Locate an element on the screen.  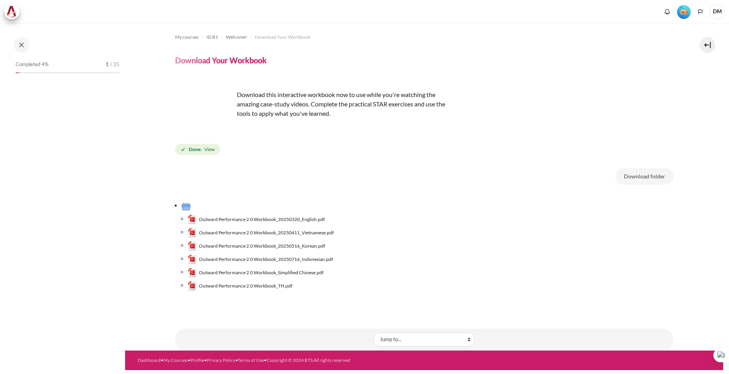
a: Architeck Architeck is located at coordinates (14, 12).